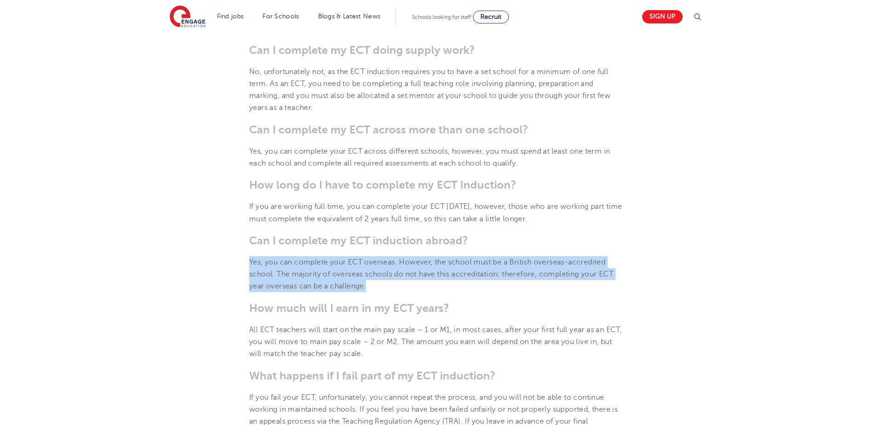  Describe the element at coordinates (441, 17) in the screenshot. I see `span: Schools looking for staff` at that location.